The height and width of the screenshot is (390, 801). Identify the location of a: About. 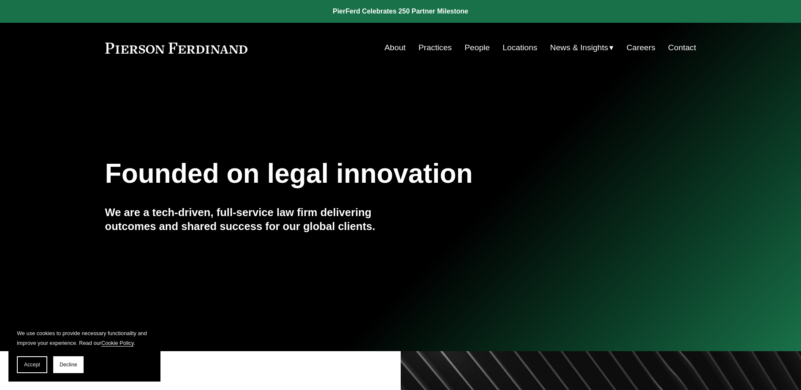
(395, 48).